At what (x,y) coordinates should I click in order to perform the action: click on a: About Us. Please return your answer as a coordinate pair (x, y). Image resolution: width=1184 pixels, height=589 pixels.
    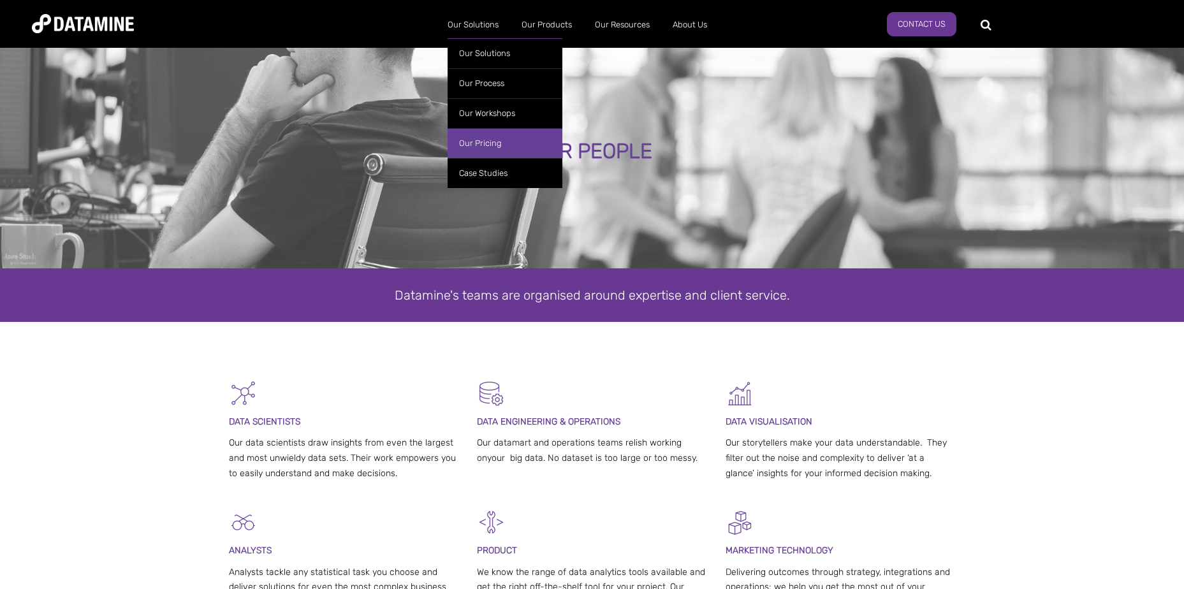
    Looking at the image, I should click on (690, 25).